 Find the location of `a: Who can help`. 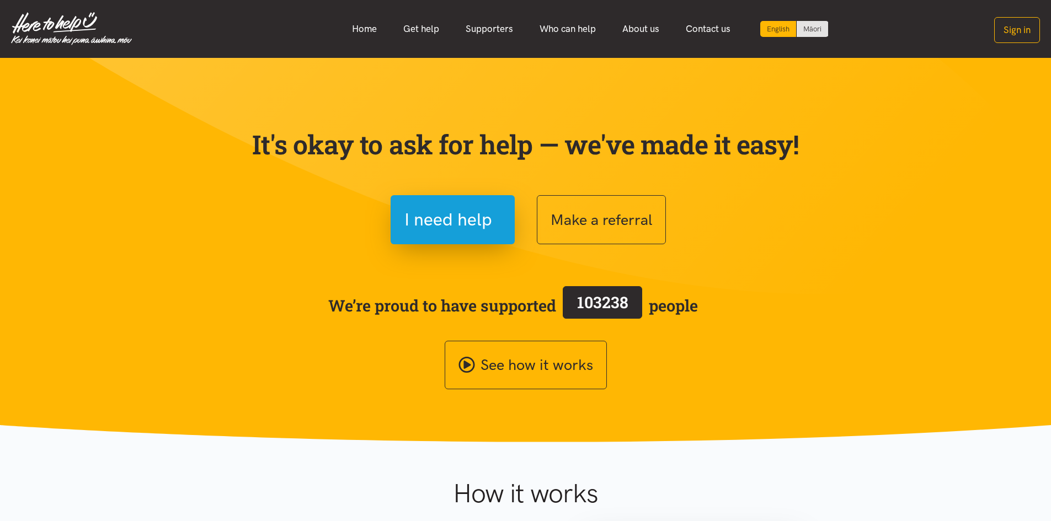

a: Who can help is located at coordinates (568, 29).